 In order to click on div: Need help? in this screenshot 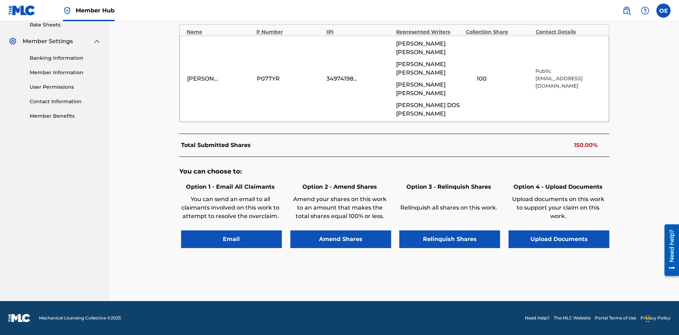, I will do `click(12, 25)`.